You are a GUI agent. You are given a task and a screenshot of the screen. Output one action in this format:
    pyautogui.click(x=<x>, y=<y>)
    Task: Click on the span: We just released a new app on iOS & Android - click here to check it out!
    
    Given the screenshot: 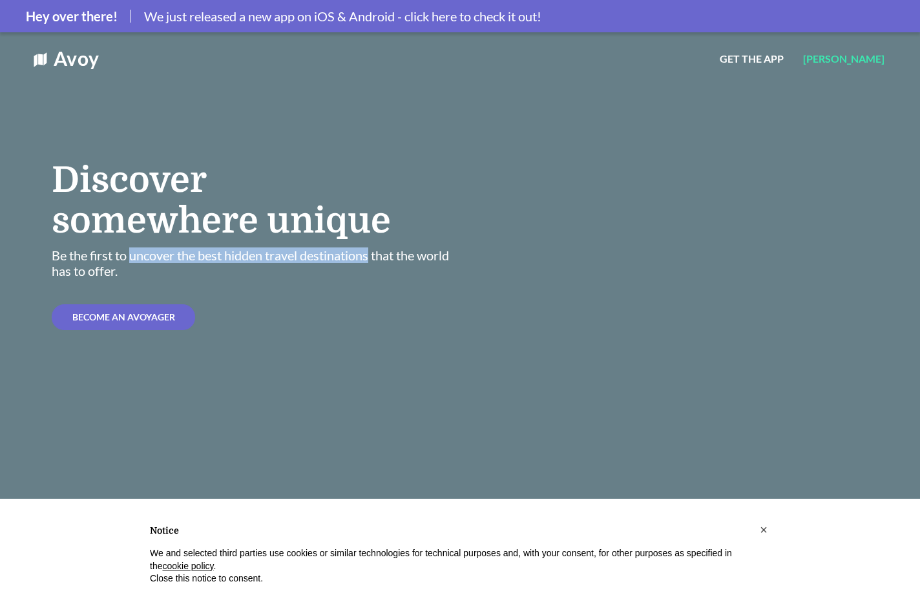 What is the action you would take?
    pyautogui.click(x=343, y=16)
    